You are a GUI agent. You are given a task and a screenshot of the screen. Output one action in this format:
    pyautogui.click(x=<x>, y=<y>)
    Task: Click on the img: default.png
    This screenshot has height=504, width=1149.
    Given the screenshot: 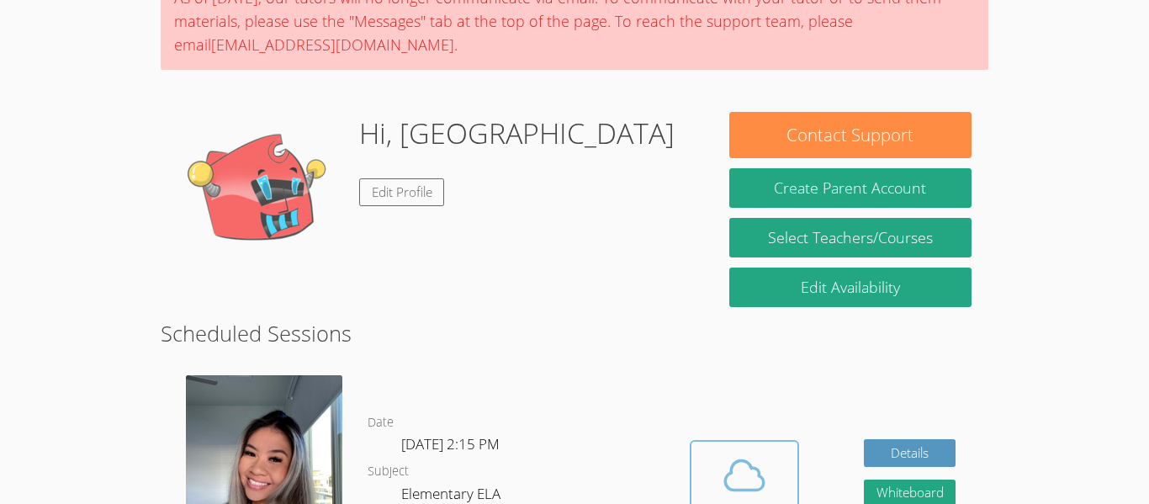 What is the action you would take?
    pyautogui.click(x=262, y=196)
    